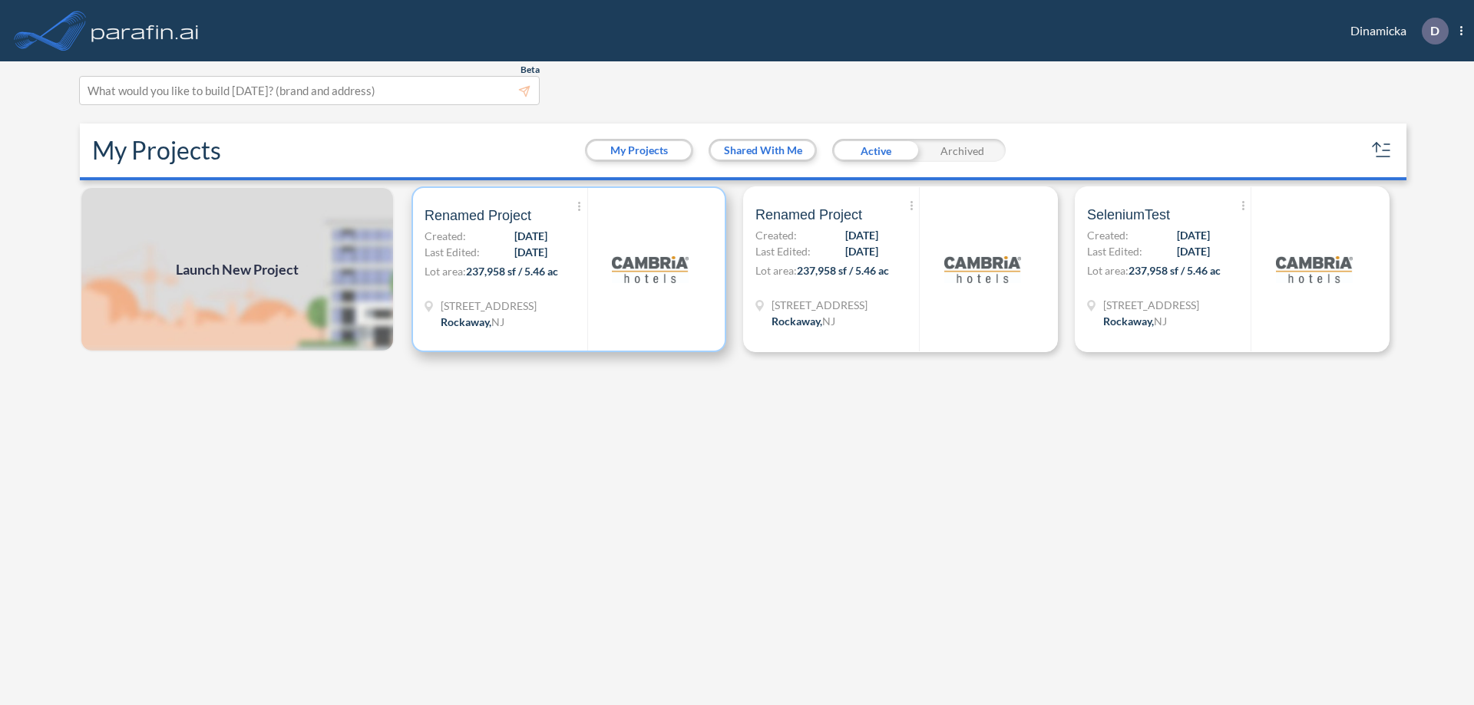 The width and height of the screenshot is (1474, 705). I want to click on div: Dinamicka, so click(1394, 31).